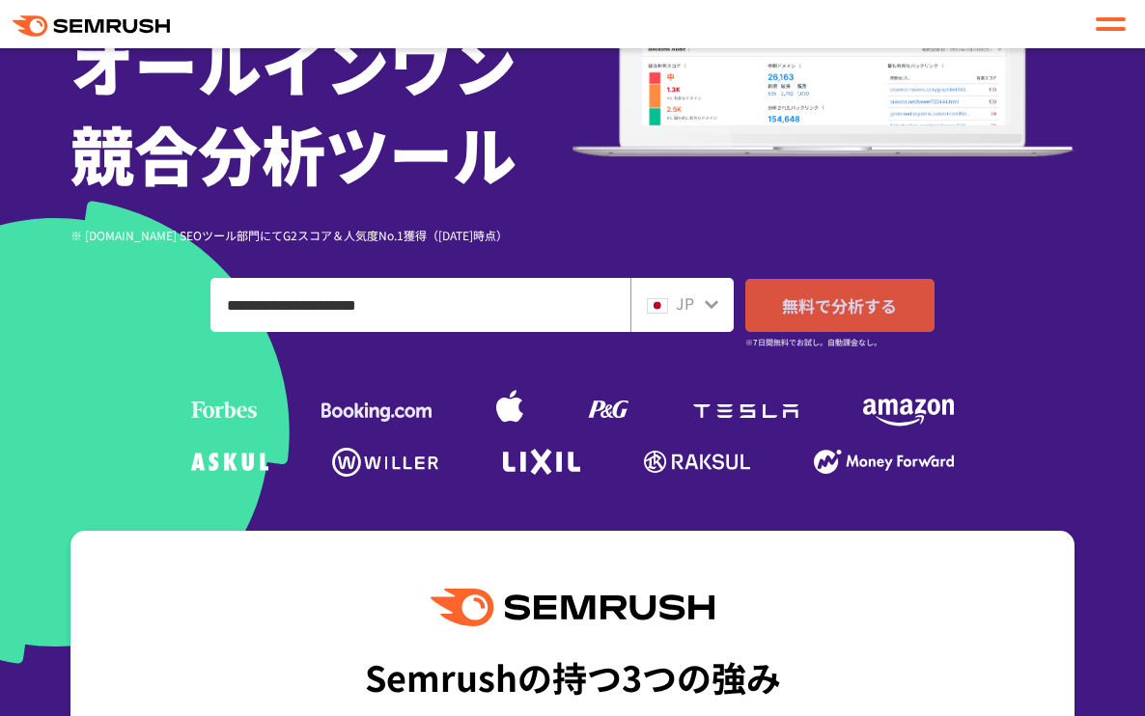 This screenshot has height=716, width=1145. What do you see at coordinates (420, 305) in the screenshot?
I see `input: ドメイン、キーワードまたはURLを入力してください` at bounding box center [420, 305].